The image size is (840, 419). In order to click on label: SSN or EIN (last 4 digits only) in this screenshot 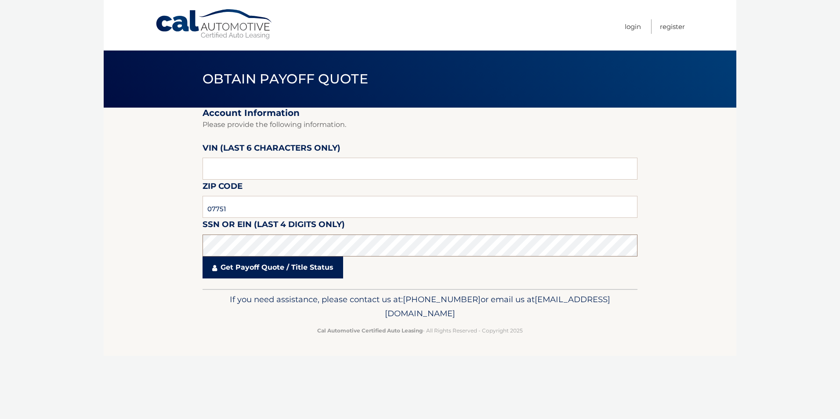, I will do `click(274, 226)`.